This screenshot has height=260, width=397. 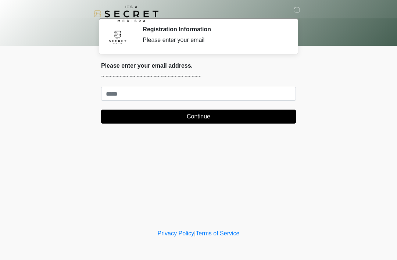 What do you see at coordinates (126, 14) in the screenshot?
I see `img: It's A Secret Med Spa Logo` at bounding box center [126, 14].